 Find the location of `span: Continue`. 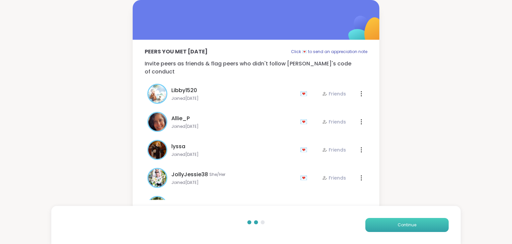

span: Continue is located at coordinates (407, 225).